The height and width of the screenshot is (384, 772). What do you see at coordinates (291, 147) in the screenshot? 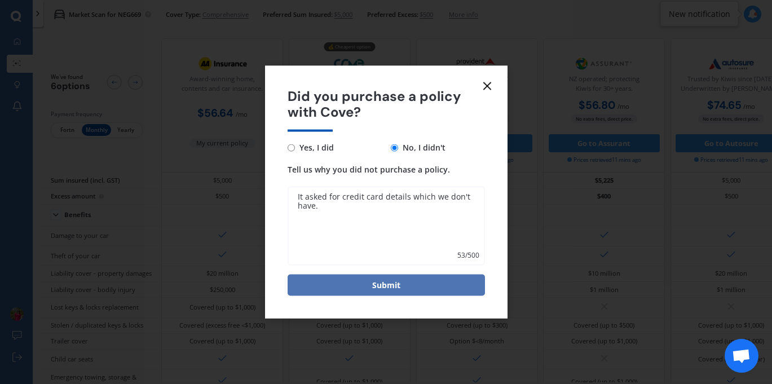
I see `input: Yes, I did` at bounding box center [291, 147].